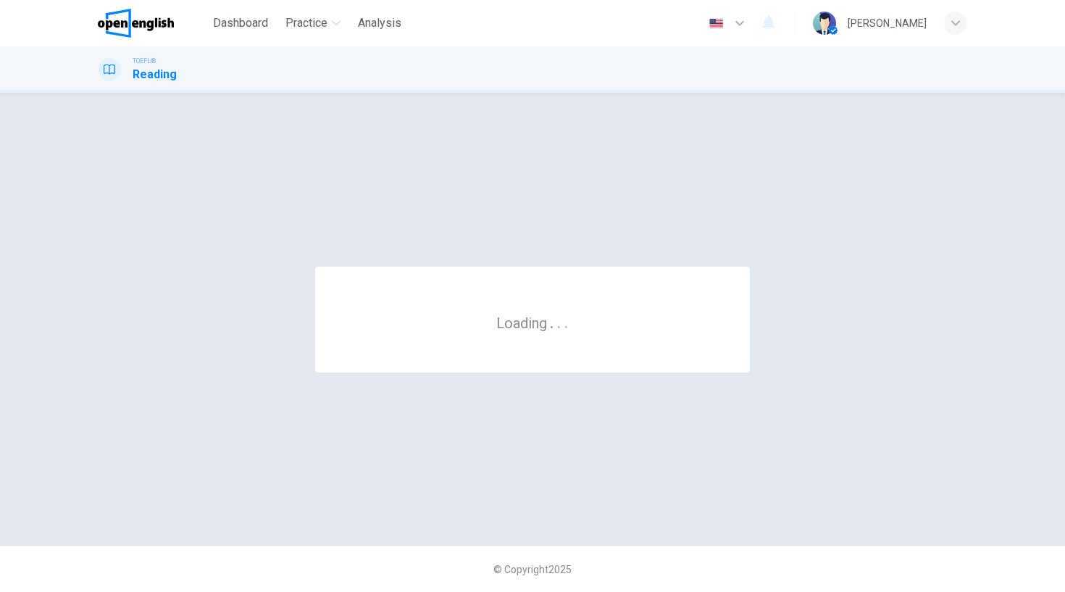 The width and height of the screenshot is (1065, 592). I want to click on span: Dashboard, so click(241, 23).